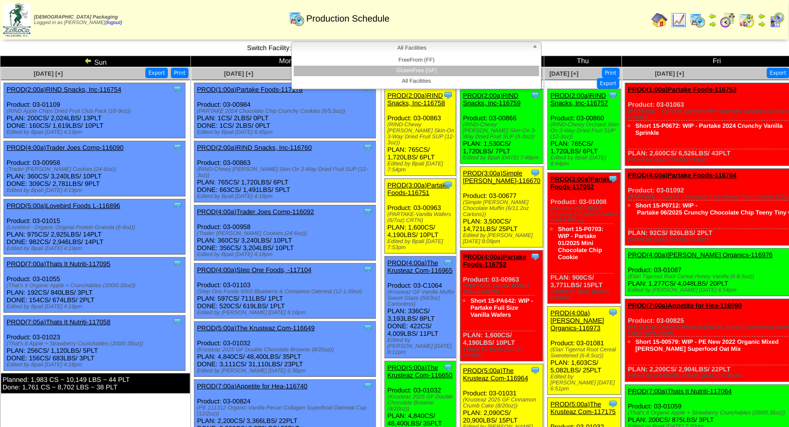  Describe the element at coordinates (96, 344) in the screenshot. I see `div: (That's It Apple + Strawberry Crunchables (200/0.35oz))` at that location.